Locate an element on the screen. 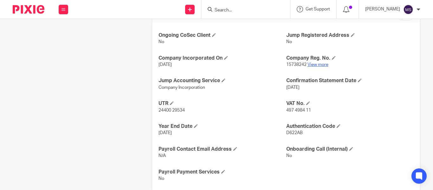  a: View more is located at coordinates (318, 65).